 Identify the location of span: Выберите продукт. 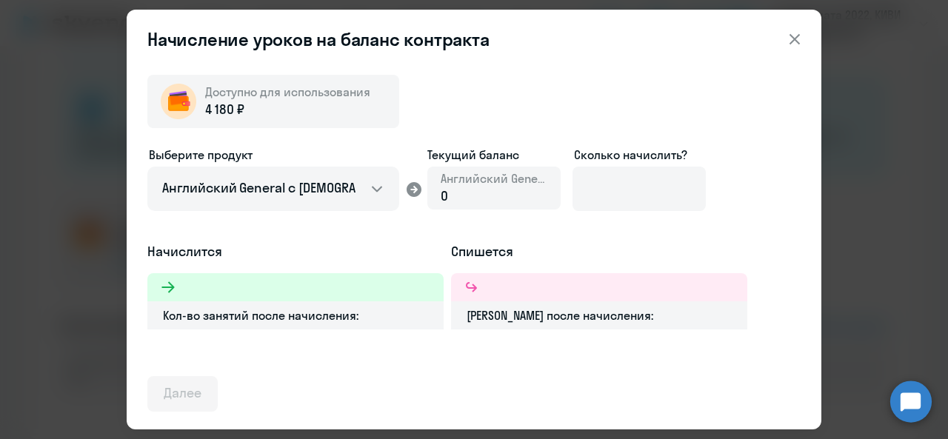
(201, 155).